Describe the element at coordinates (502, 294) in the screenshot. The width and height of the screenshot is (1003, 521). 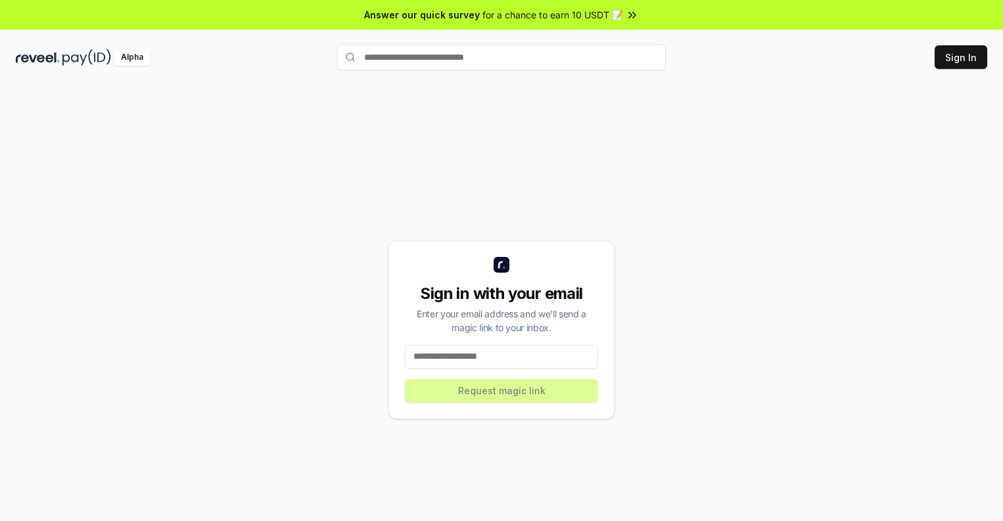
I see `div: Sign in with your email` at that location.